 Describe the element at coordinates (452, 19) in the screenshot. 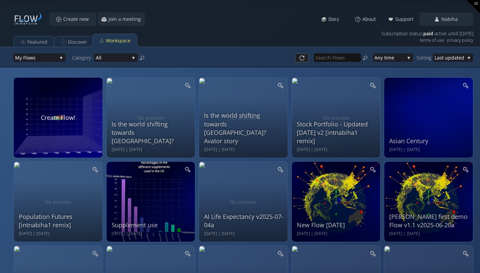

I see `span: Nabiha` at that location.